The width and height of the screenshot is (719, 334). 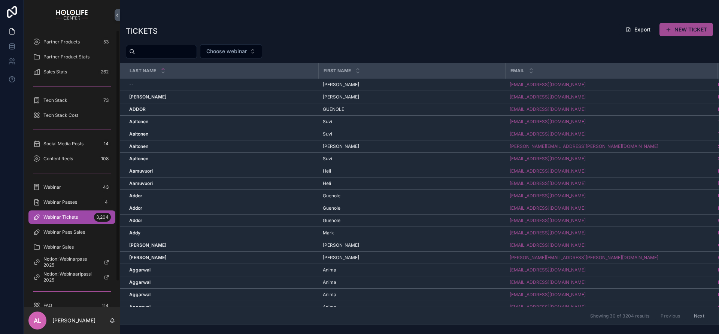 What do you see at coordinates (333, 109) in the screenshot?
I see `span: GUENOLE` at bounding box center [333, 109].